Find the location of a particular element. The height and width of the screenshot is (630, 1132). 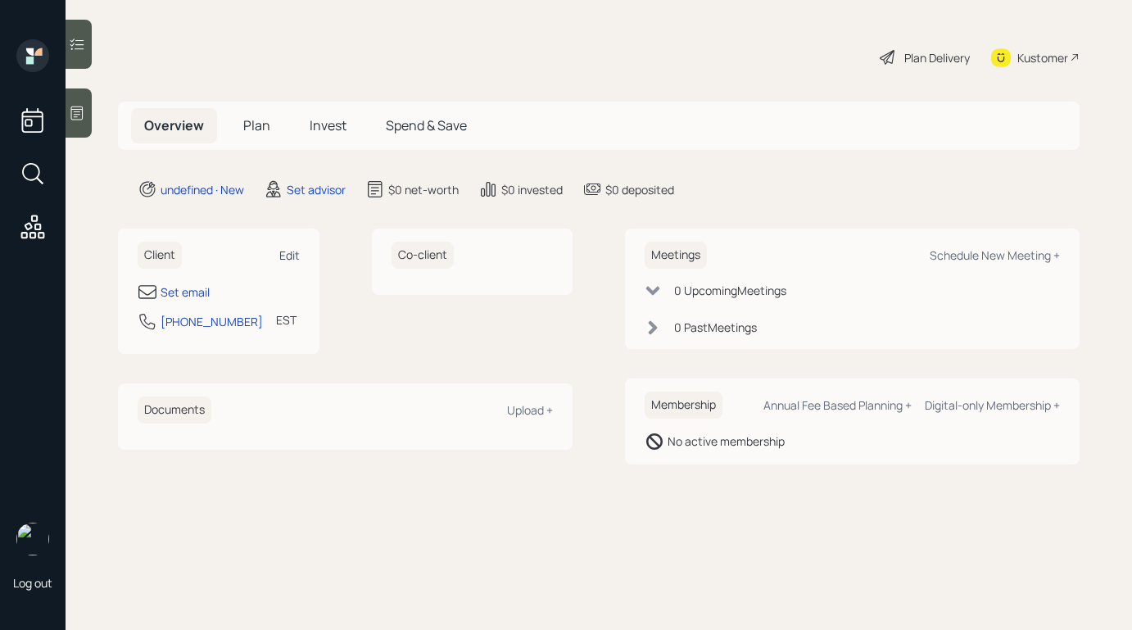

h6: Client is located at coordinates (160, 255).